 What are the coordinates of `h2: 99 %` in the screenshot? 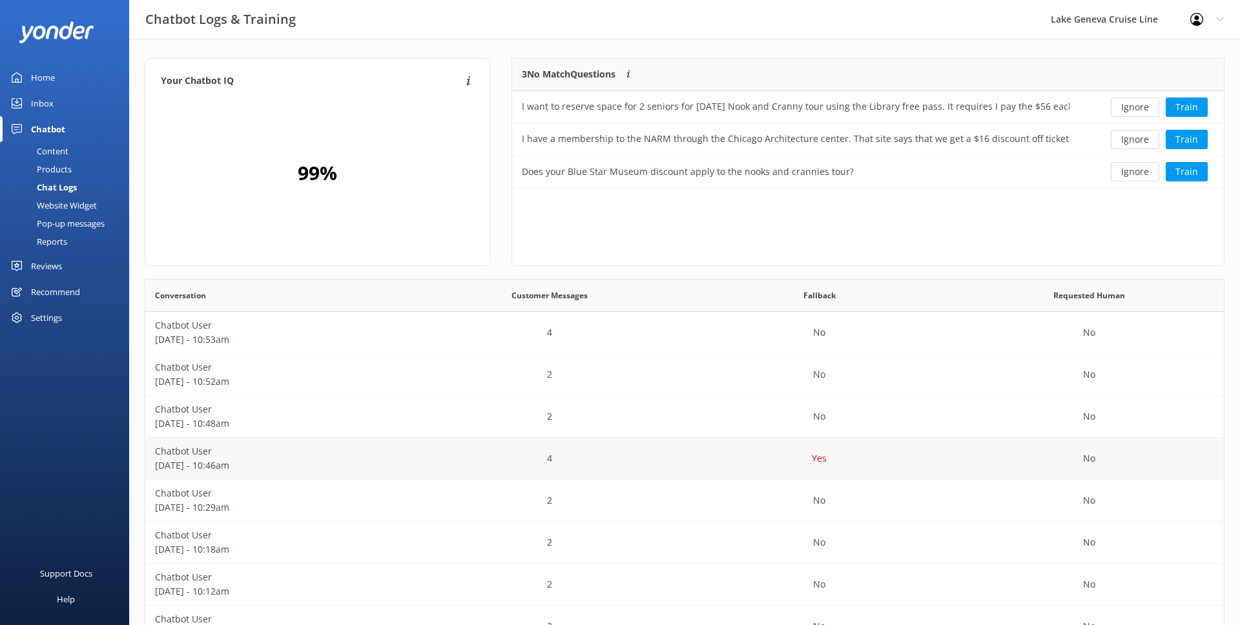 It's located at (317, 173).